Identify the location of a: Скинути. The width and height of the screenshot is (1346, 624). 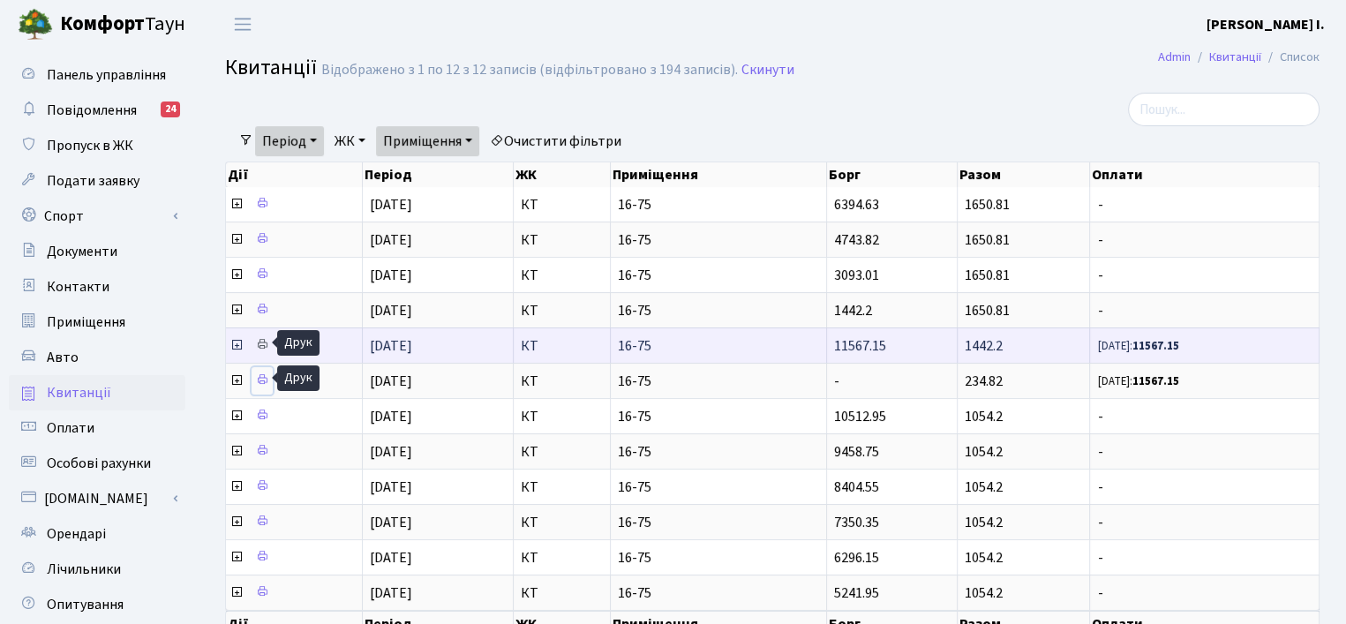
(768, 70).